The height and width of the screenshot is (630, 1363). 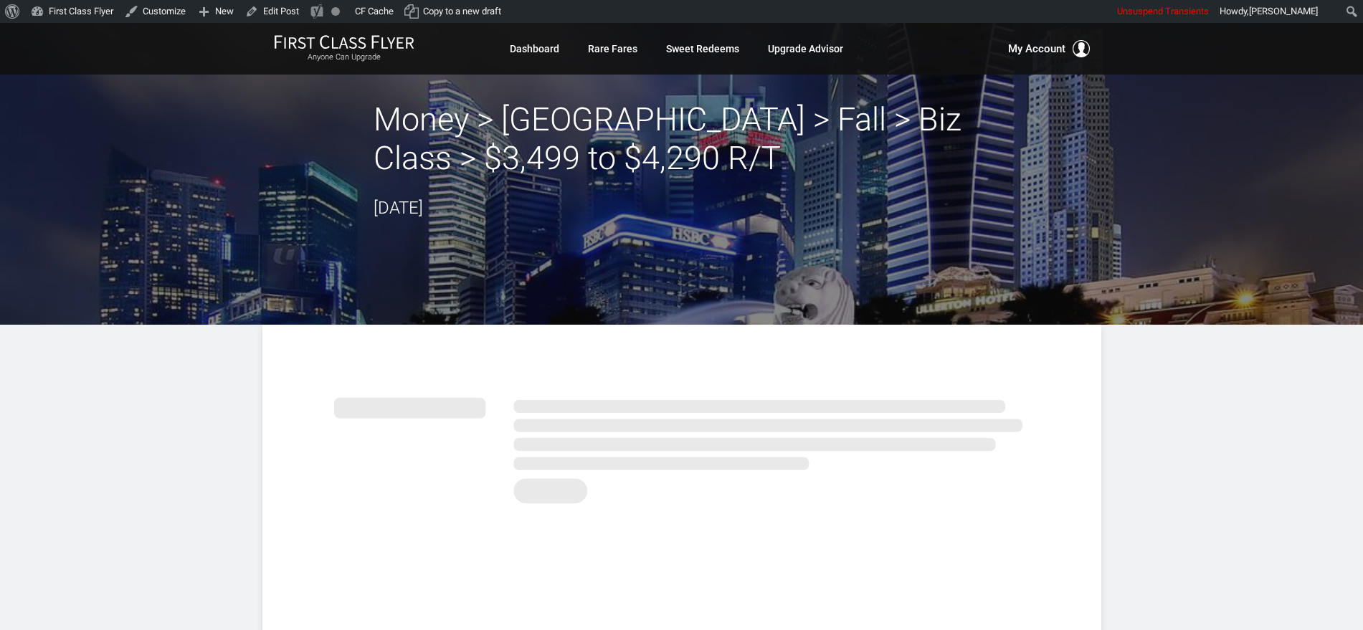 I want to click on a: Dashboard, so click(x=534, y=49).